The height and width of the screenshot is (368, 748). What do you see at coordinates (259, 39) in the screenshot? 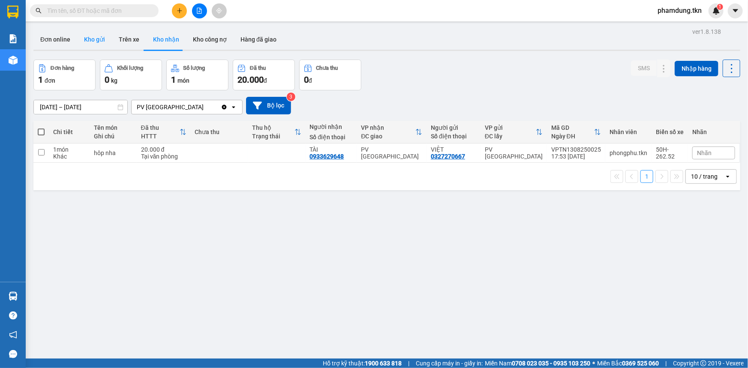
I see `button: Hàng đã giao` at bounding box center [259, 39].